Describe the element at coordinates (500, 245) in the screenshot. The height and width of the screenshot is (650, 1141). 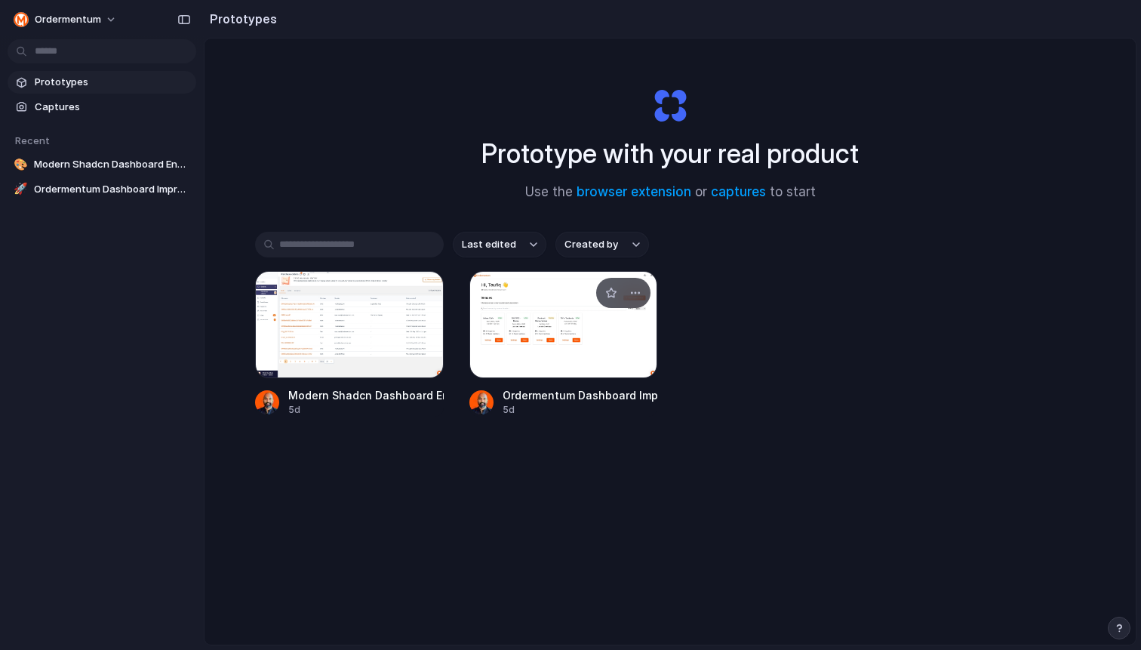
I see `button: Last edited` at that location.